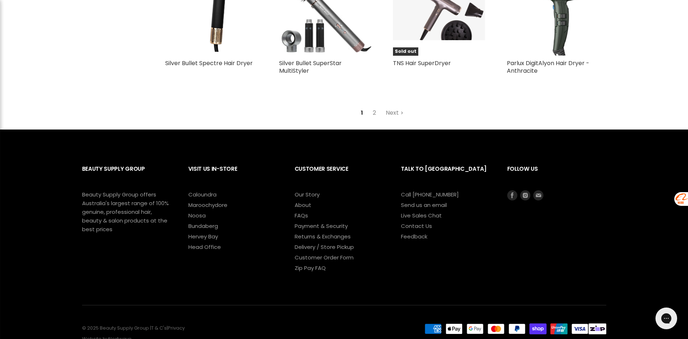 This screenshot has width=688, height=339. What do you see at coordinates (556, 175) in the screenshot?
I see `h2: Follow us` at bounding box center [556, 175].